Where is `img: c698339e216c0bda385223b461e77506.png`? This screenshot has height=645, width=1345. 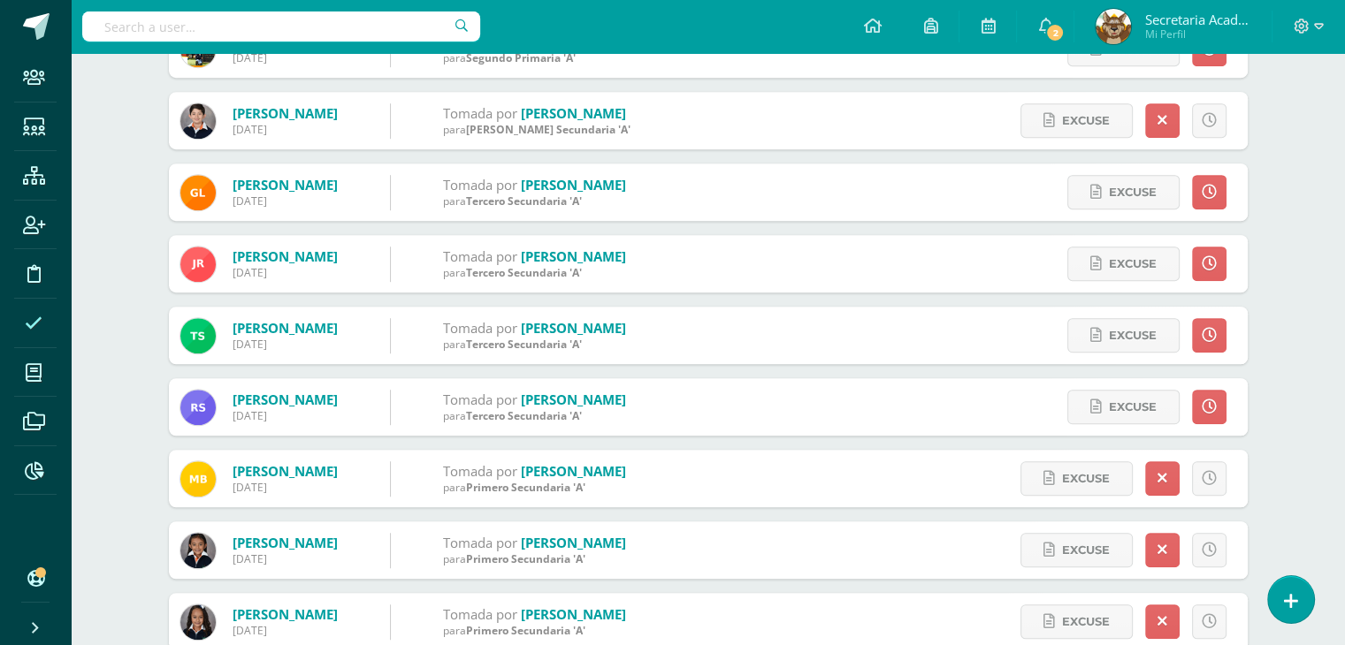
img: c698339e216c0bda385223b461e77506.png is located at coordinates (198, 264).